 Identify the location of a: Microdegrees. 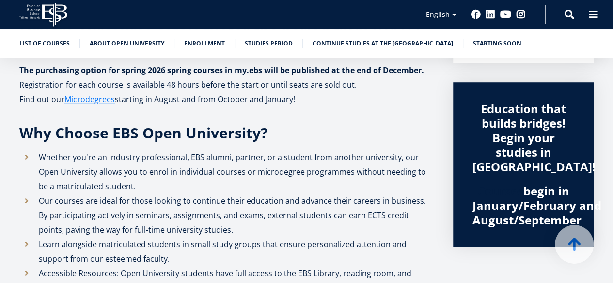
(90, 99).